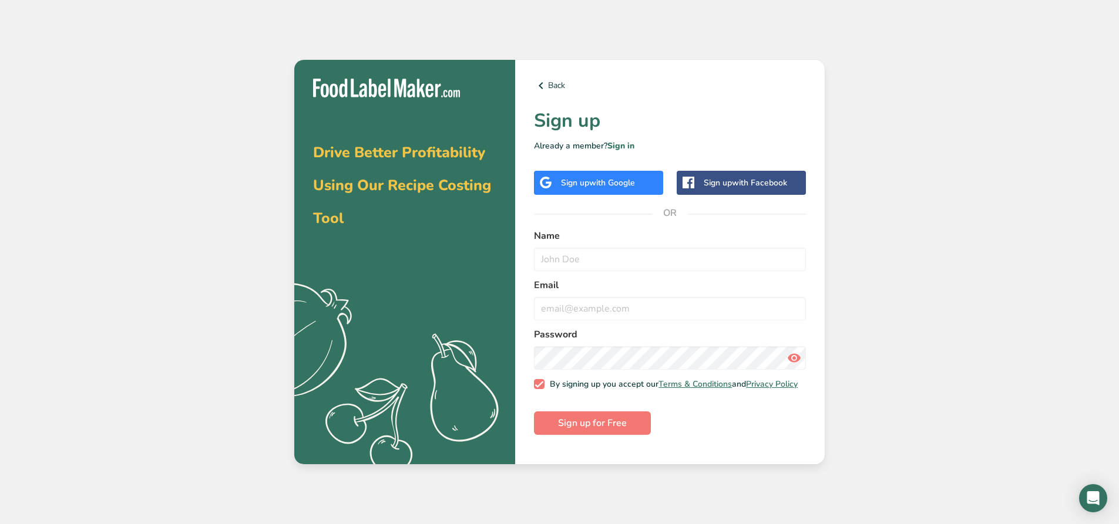 This screenshot has width=1119, height=524. Describe the element at coordinates (621, 146) in the screenshot. I see `a: Sign in` at that location.